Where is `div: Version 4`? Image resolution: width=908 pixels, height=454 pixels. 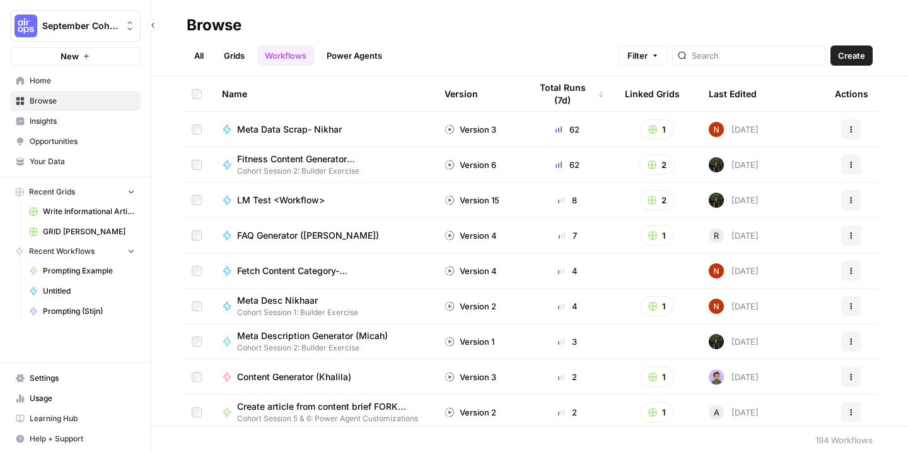 div: Version 4 is located at coordinates (471, 271).